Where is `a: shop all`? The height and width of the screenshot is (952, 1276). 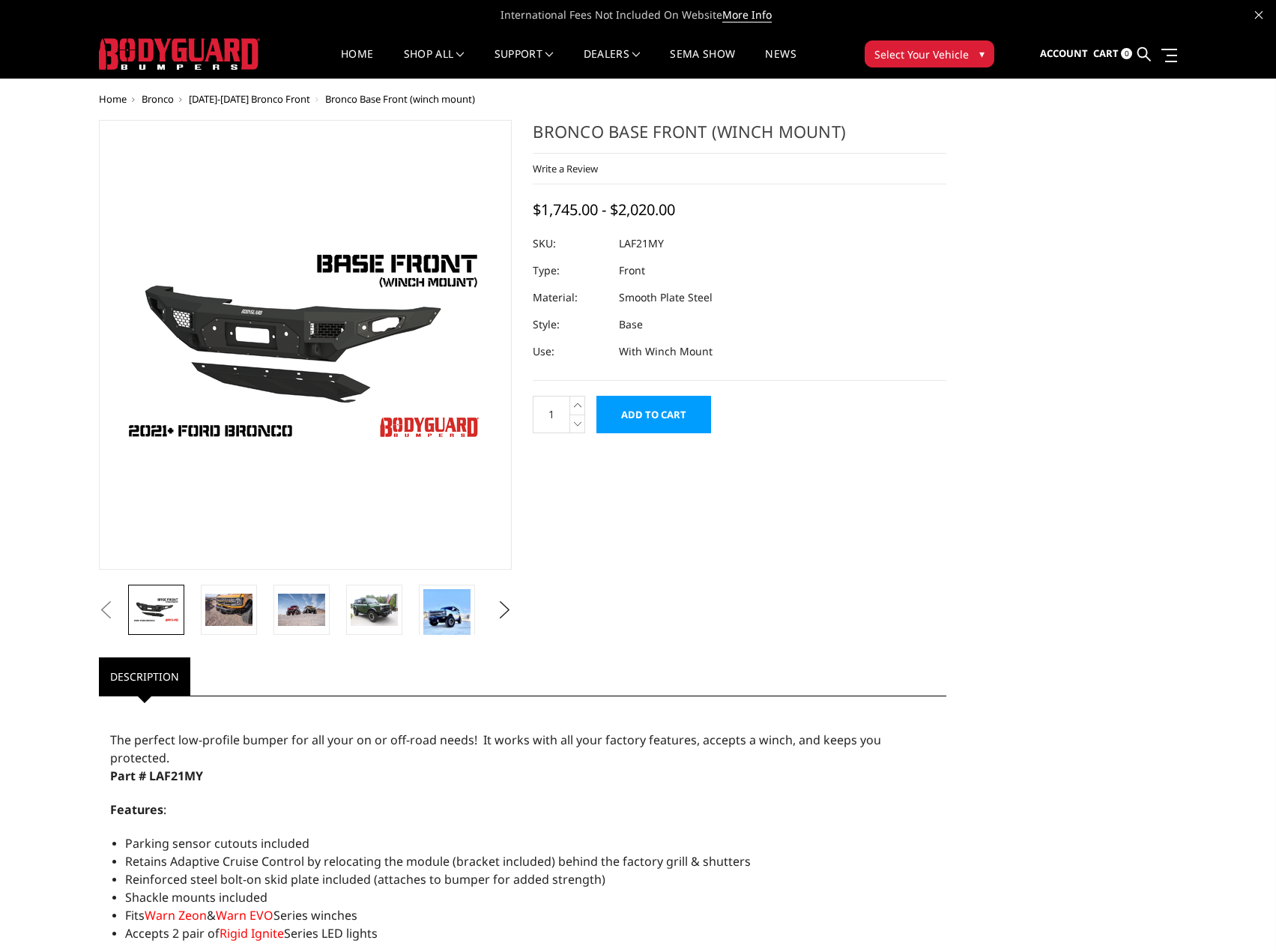 a: shop all is located at coordinates (434, 63).